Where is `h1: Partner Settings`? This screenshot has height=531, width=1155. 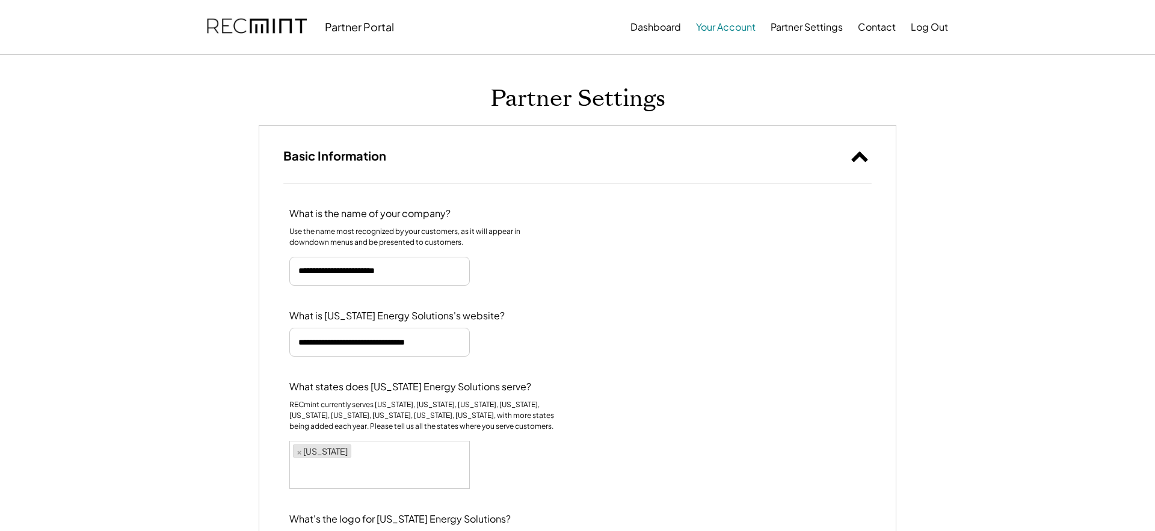
h1: Partner Settings is located at coordinates (578, 99).